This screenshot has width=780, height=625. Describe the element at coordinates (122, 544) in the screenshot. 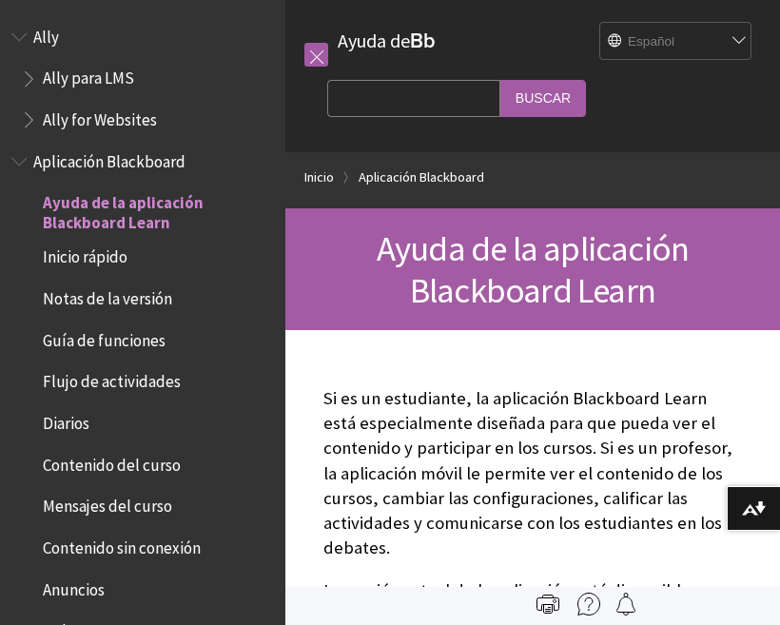

I see `span: Contenido sin conexión` at that location.